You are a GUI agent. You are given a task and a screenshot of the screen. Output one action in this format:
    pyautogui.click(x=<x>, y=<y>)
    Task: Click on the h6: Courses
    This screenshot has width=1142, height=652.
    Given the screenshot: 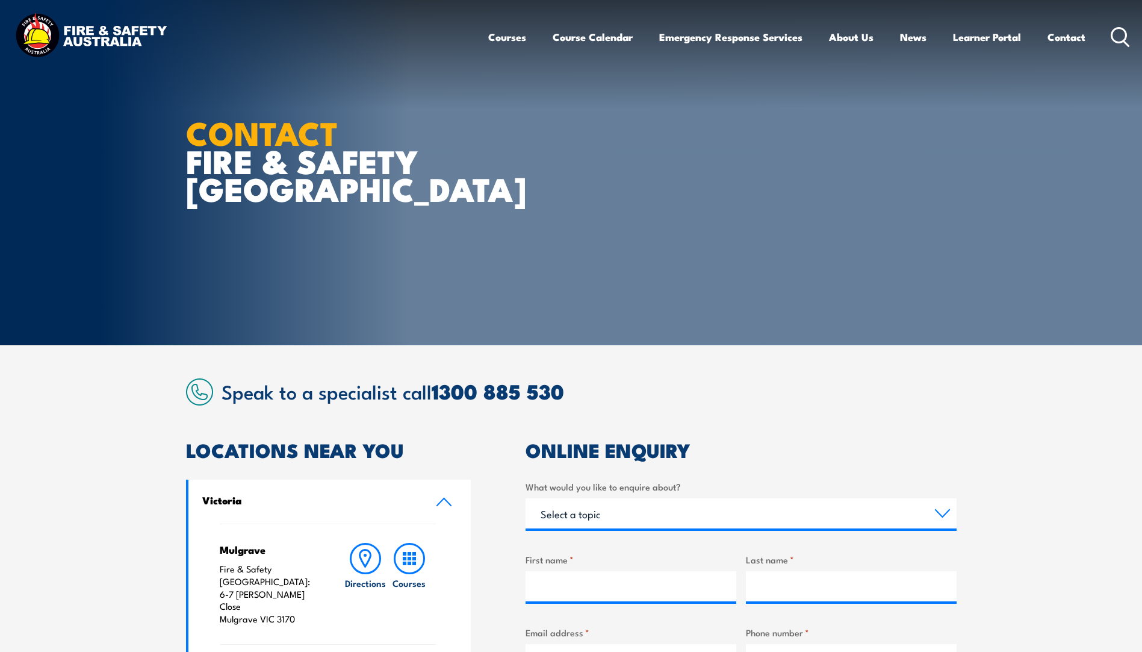 What is the action you would take?
    pyautogui.click(x=409, y=582)
    